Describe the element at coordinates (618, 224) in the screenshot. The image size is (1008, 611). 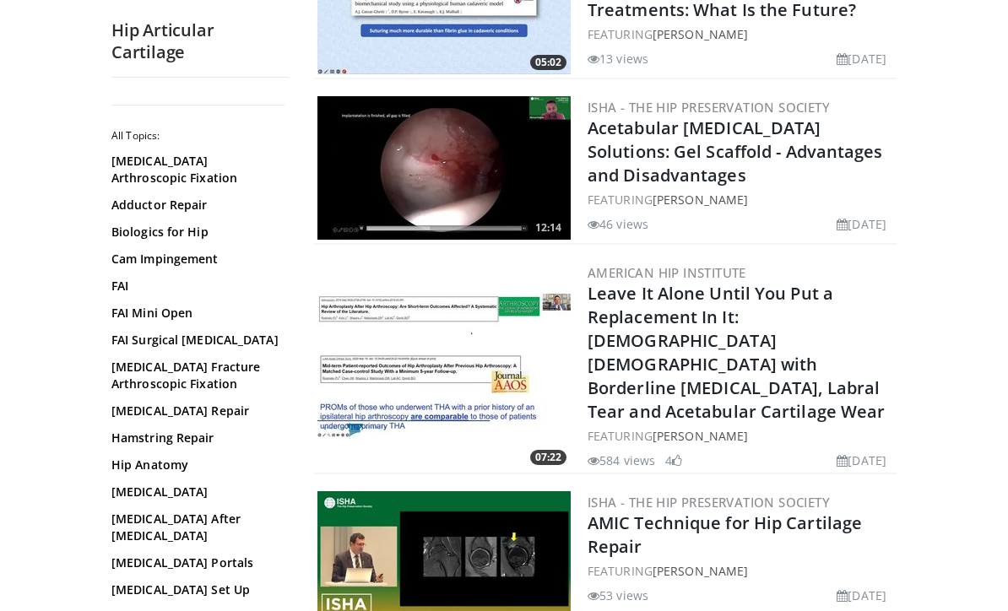
I see `li: 46 views` at that location.